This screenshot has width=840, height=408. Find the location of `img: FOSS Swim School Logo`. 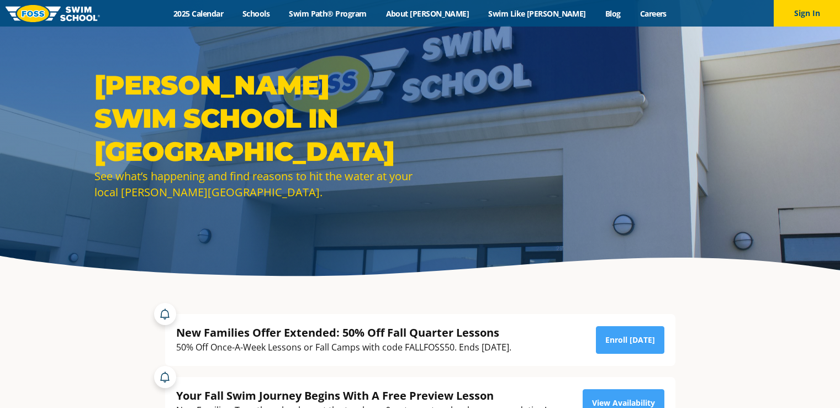

img: FOSS Swim School Logo is located at coordinates (52, 13).